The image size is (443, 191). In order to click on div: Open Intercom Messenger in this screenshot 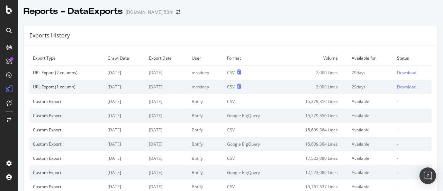, I will do `click(428, 175)`.